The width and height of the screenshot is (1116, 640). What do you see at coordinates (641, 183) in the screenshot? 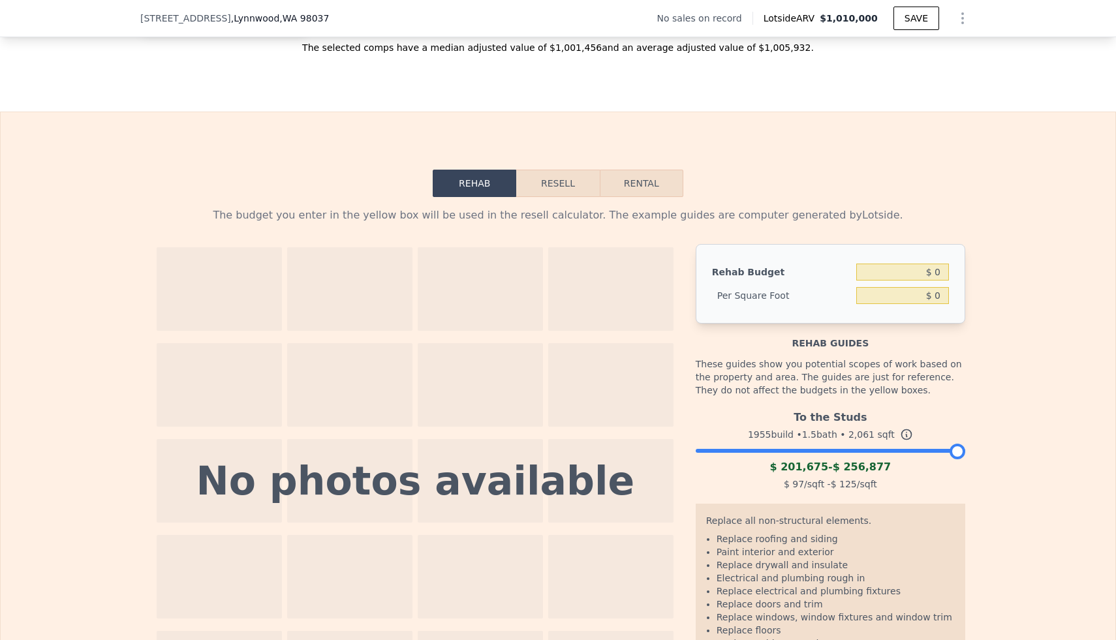
I see `button: Rental` at bounding box center [641, 183].